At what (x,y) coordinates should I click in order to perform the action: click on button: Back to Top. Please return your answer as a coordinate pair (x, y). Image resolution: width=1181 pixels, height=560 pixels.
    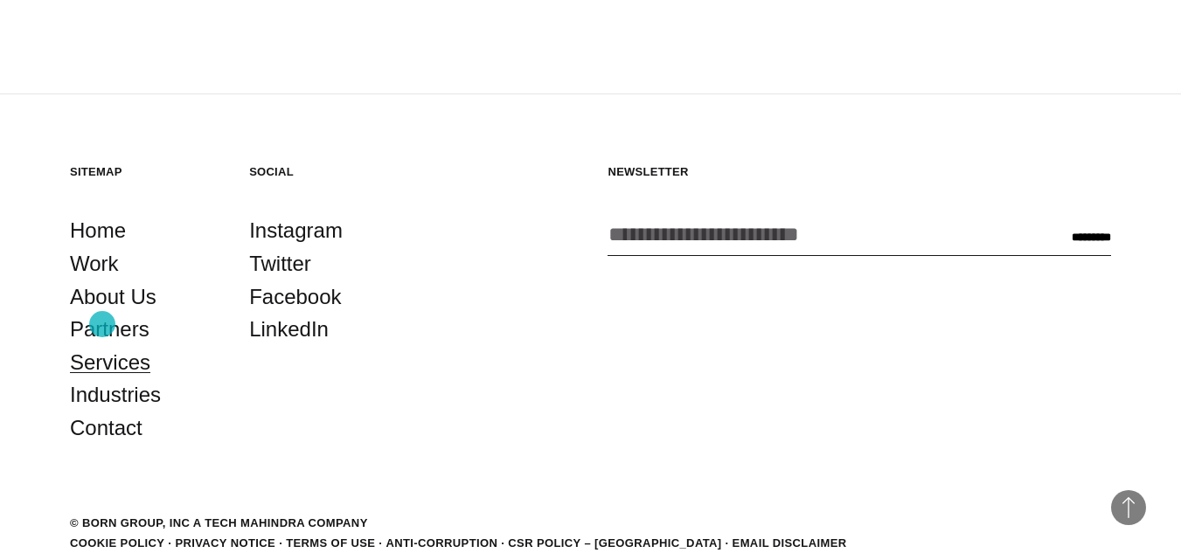
    Looking at the image, I should click on (1128, 508).